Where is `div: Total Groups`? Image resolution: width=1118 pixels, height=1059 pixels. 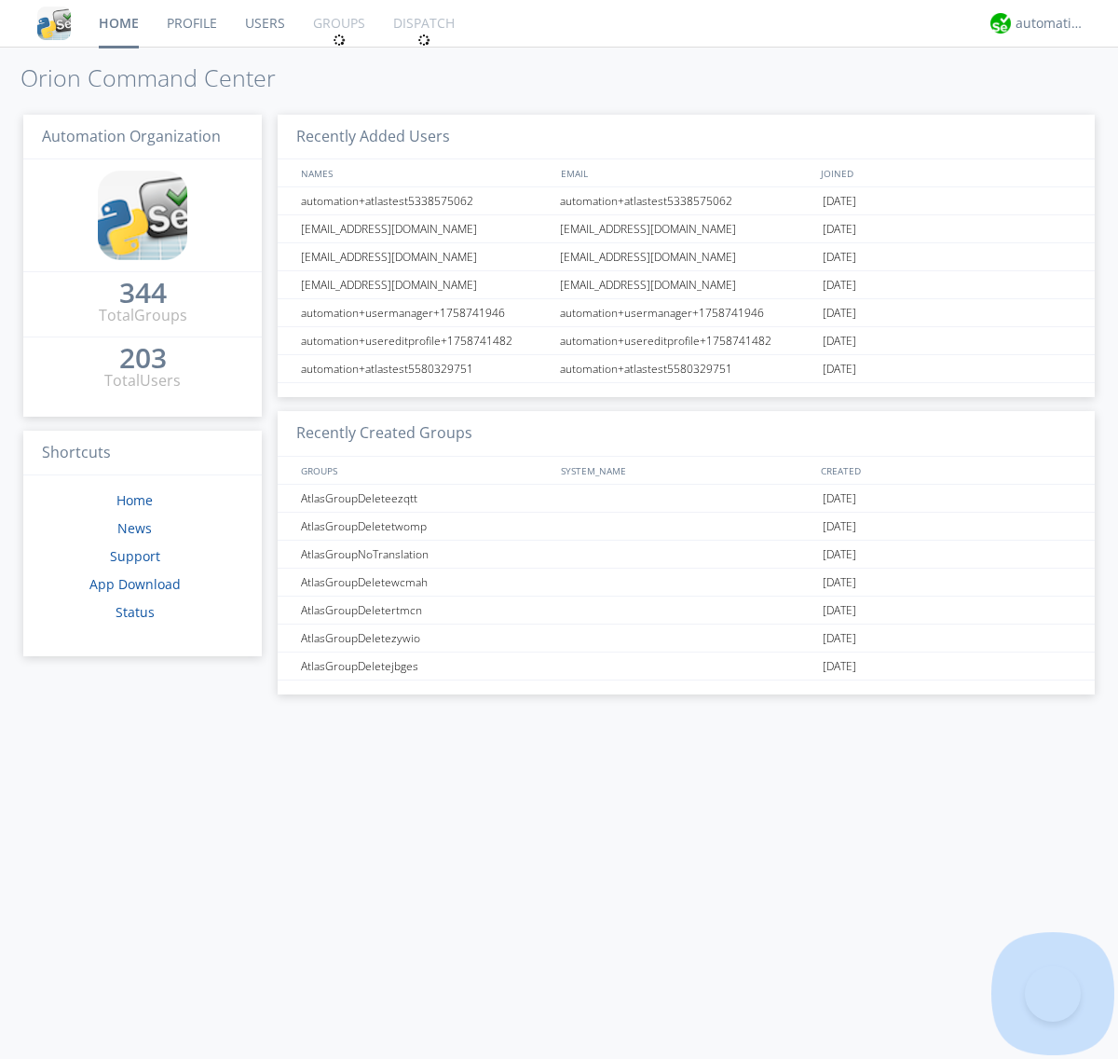 div: Total Groups is located at coordinates (143, 315).